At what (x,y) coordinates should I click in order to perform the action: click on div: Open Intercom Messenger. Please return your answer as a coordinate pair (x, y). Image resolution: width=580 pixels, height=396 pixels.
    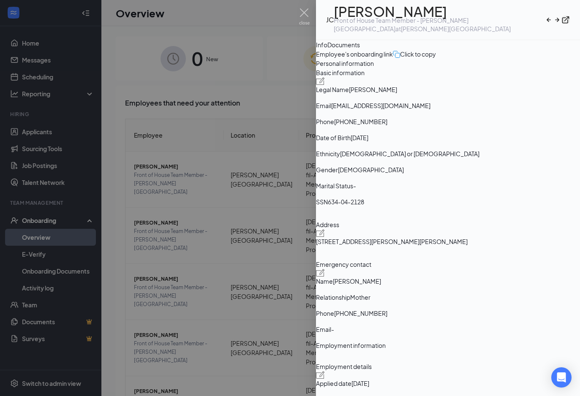
    Looking at the image, I should click on (561, 377).